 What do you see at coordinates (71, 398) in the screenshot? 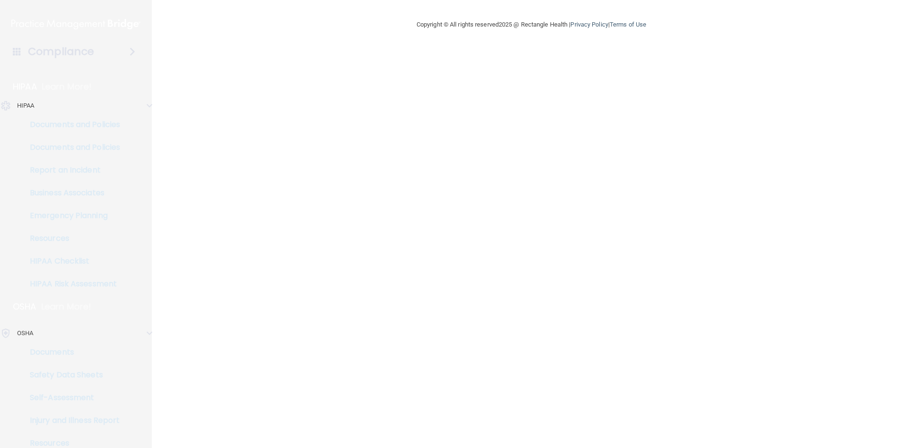
I see `p: Self-Assessment` at bounding box center [71, 398].